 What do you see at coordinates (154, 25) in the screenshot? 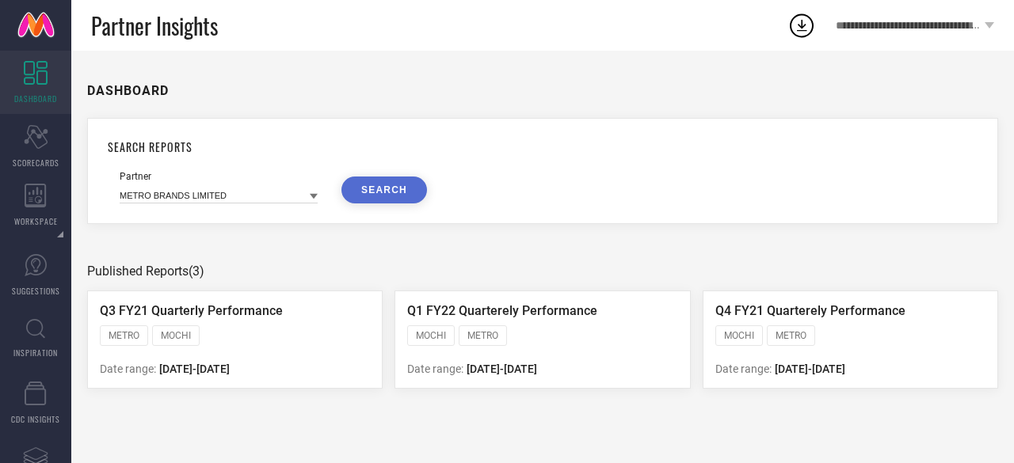
I see `span: Partner Insights` at bounding box center [154, 25].